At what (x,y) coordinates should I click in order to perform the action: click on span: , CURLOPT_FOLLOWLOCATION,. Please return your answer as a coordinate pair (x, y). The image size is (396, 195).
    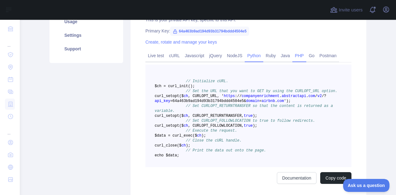
    Looking at the image, I should click on (216, 126).